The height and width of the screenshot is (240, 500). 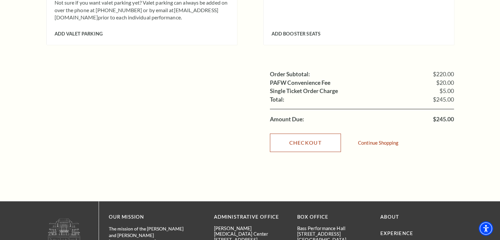 I want to click on a: Checkout, so click(x=305, y=143).